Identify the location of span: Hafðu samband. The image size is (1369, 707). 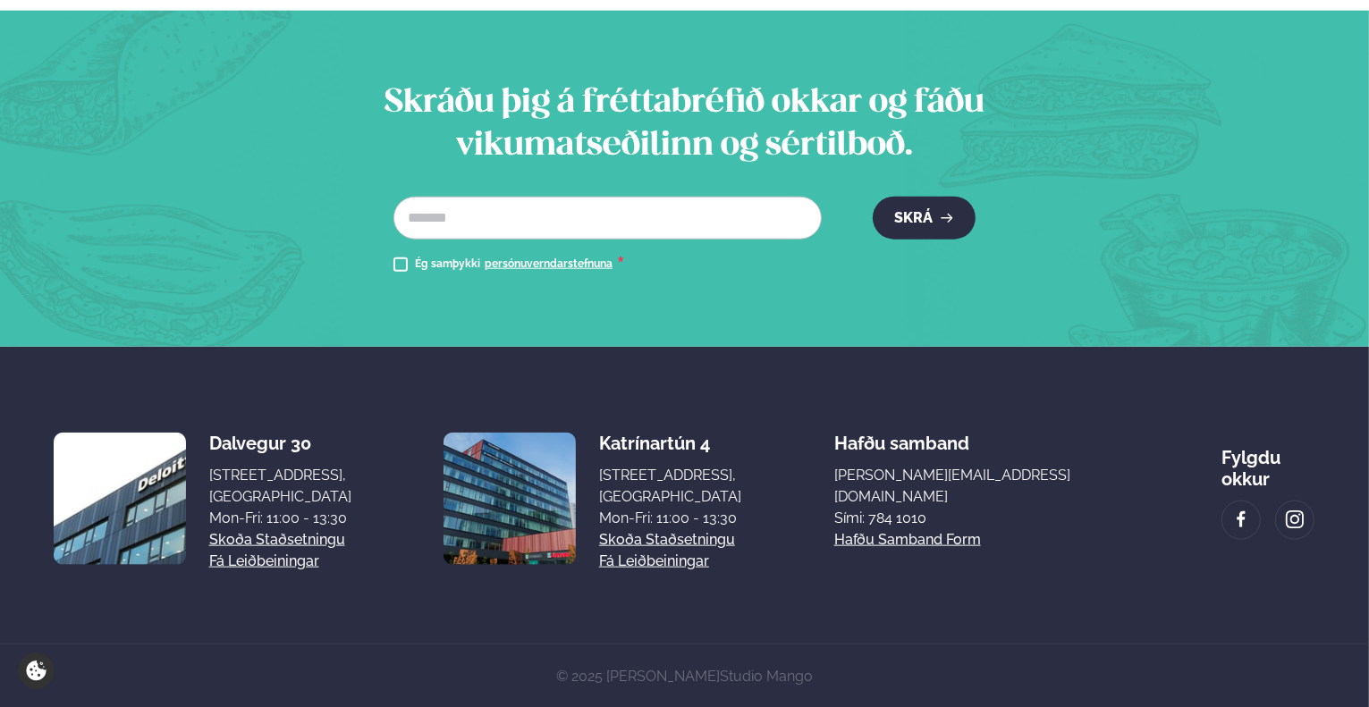
(901, 436).